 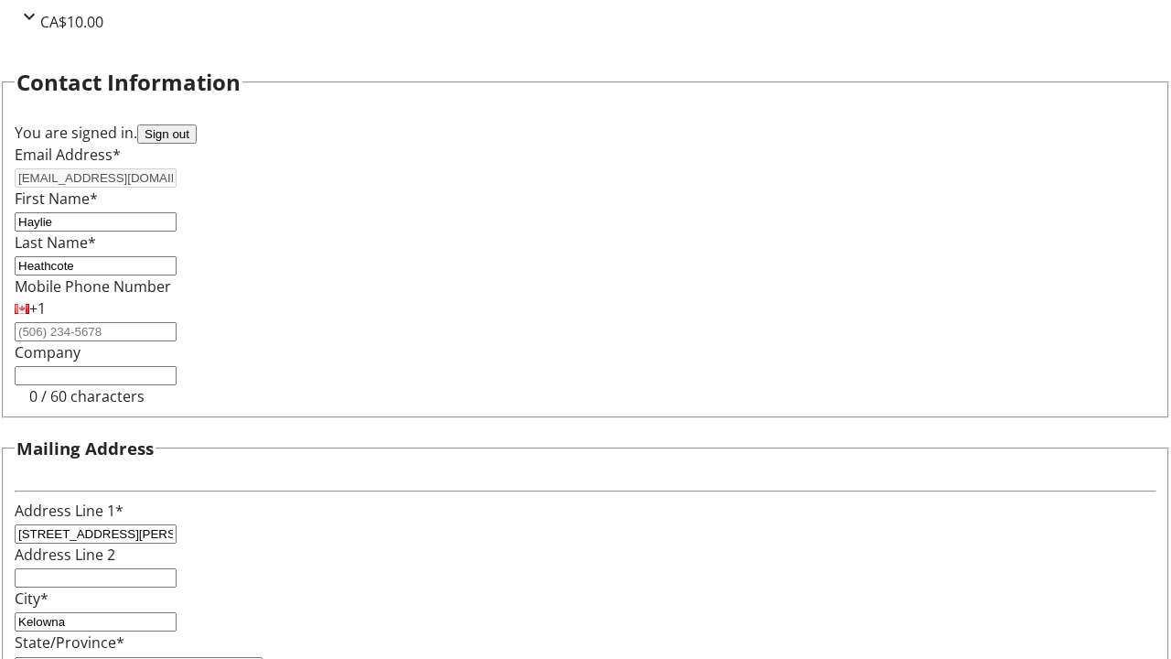 I want to click on input: Address, so click(x=95, y=534).